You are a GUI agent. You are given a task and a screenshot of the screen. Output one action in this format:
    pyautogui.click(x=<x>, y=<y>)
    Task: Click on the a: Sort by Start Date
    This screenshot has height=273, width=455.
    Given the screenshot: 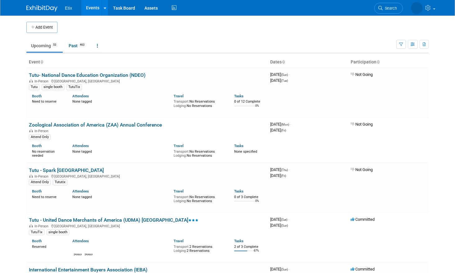 What is the action you would take?
    pyautogui.click(x=283, y=62)
    